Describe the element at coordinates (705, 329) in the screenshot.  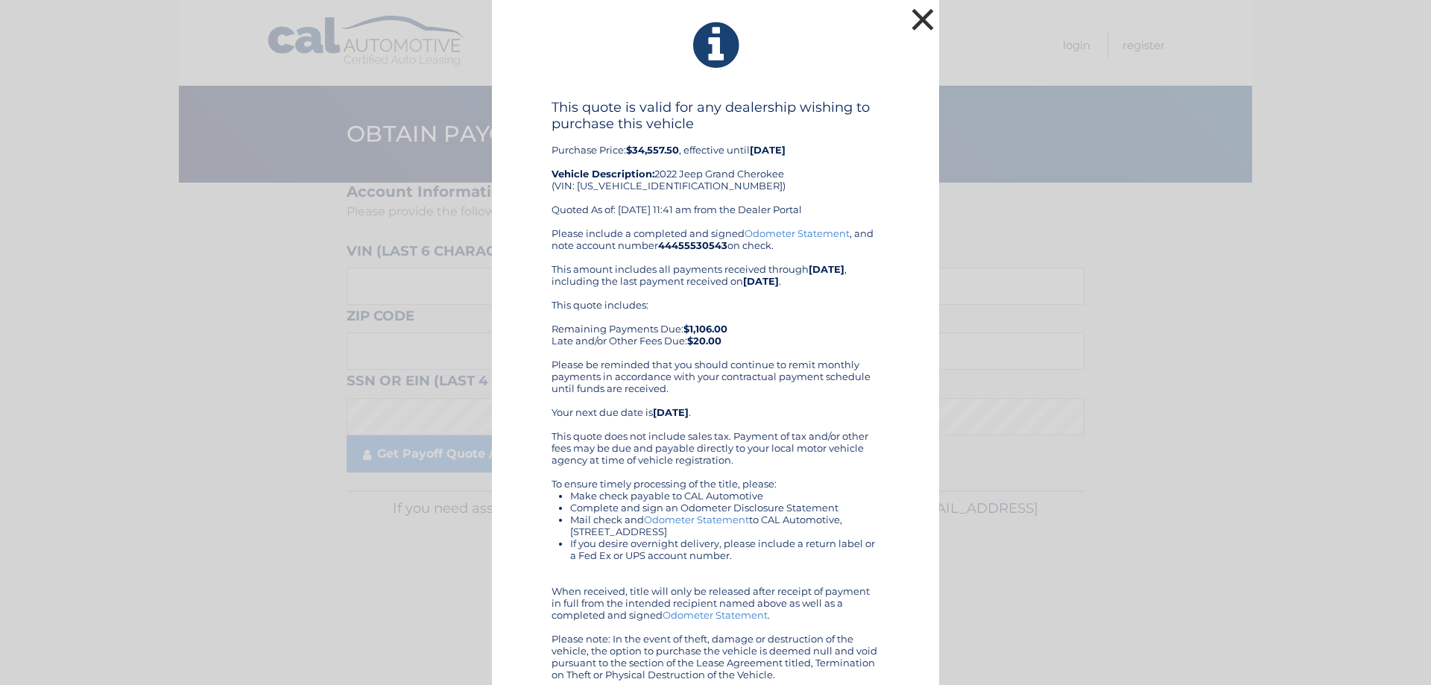
I see `b: $1,106.00` at that location.